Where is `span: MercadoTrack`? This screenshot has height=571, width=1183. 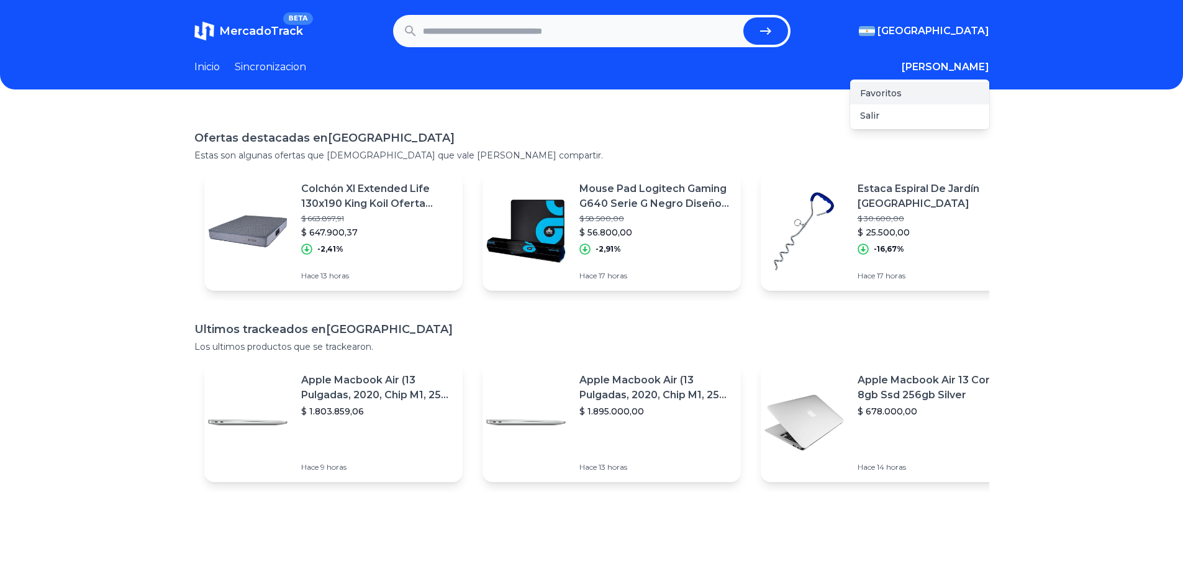 span: MercadoTrack is located at coordinates (261, 31).